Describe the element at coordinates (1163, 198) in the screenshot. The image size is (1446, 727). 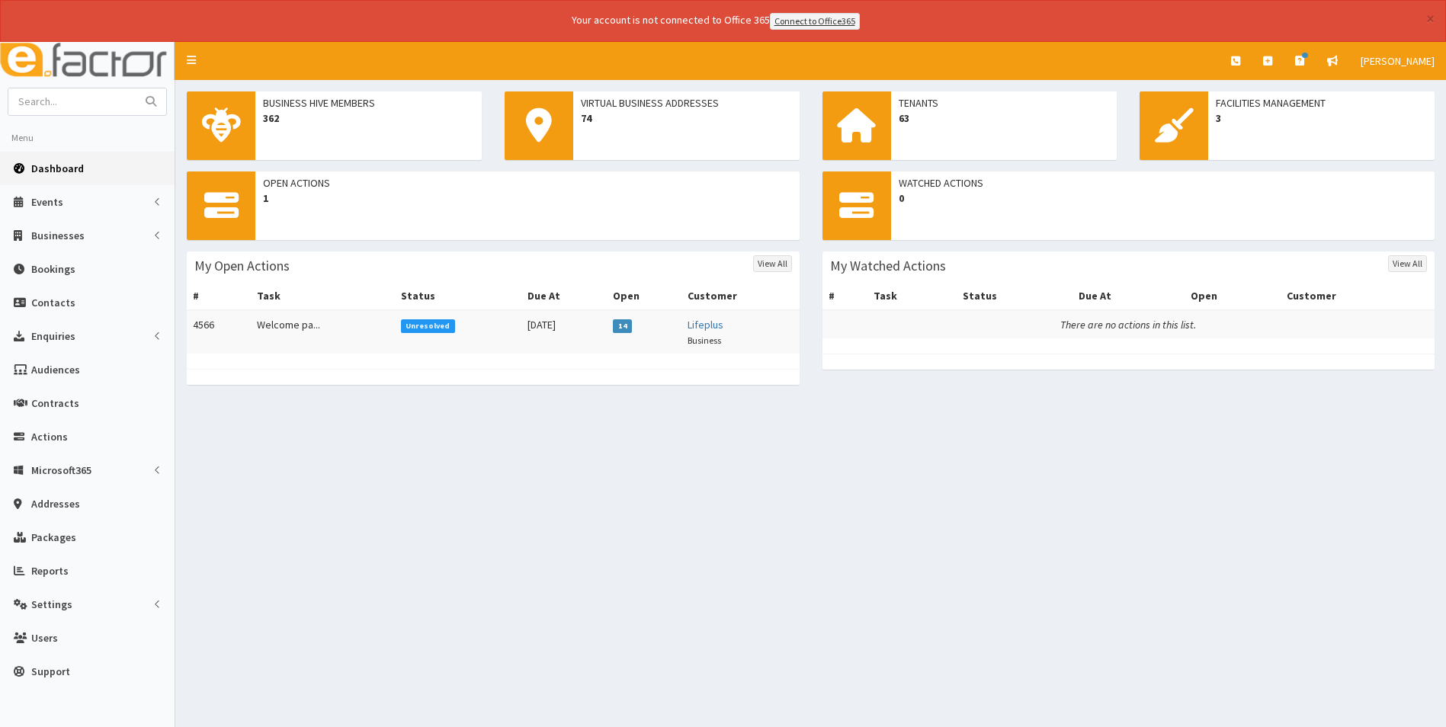
I see `span: 0` at that location.